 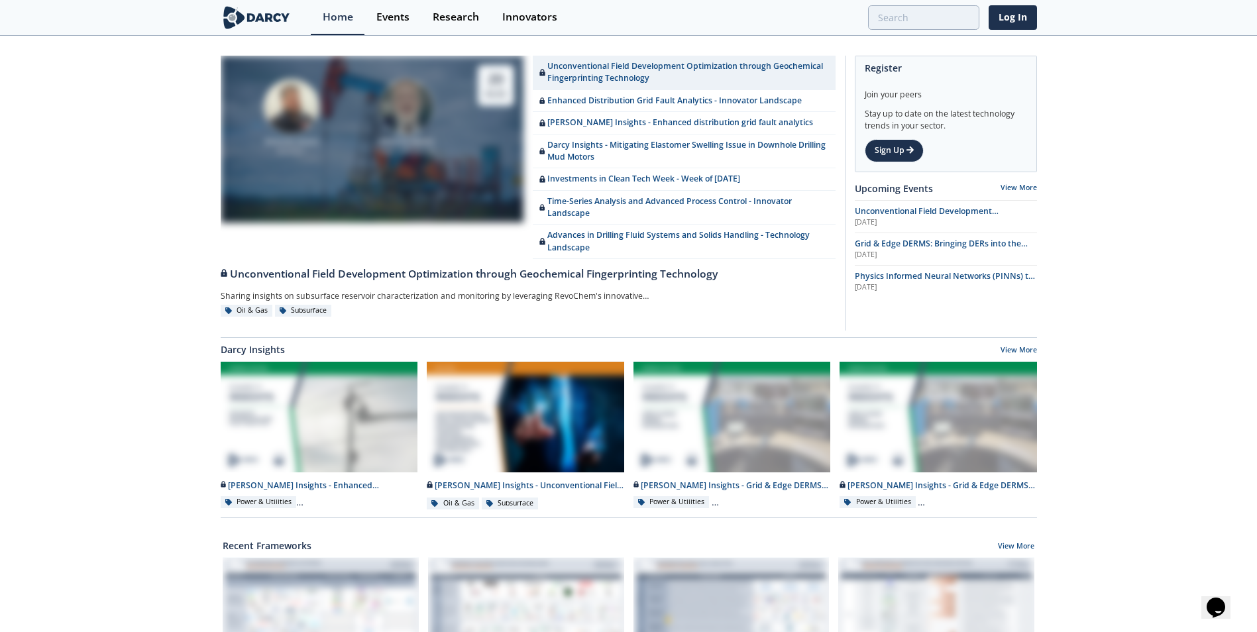 I want to click on img: John Sinclair, so click(x=406, y=107).